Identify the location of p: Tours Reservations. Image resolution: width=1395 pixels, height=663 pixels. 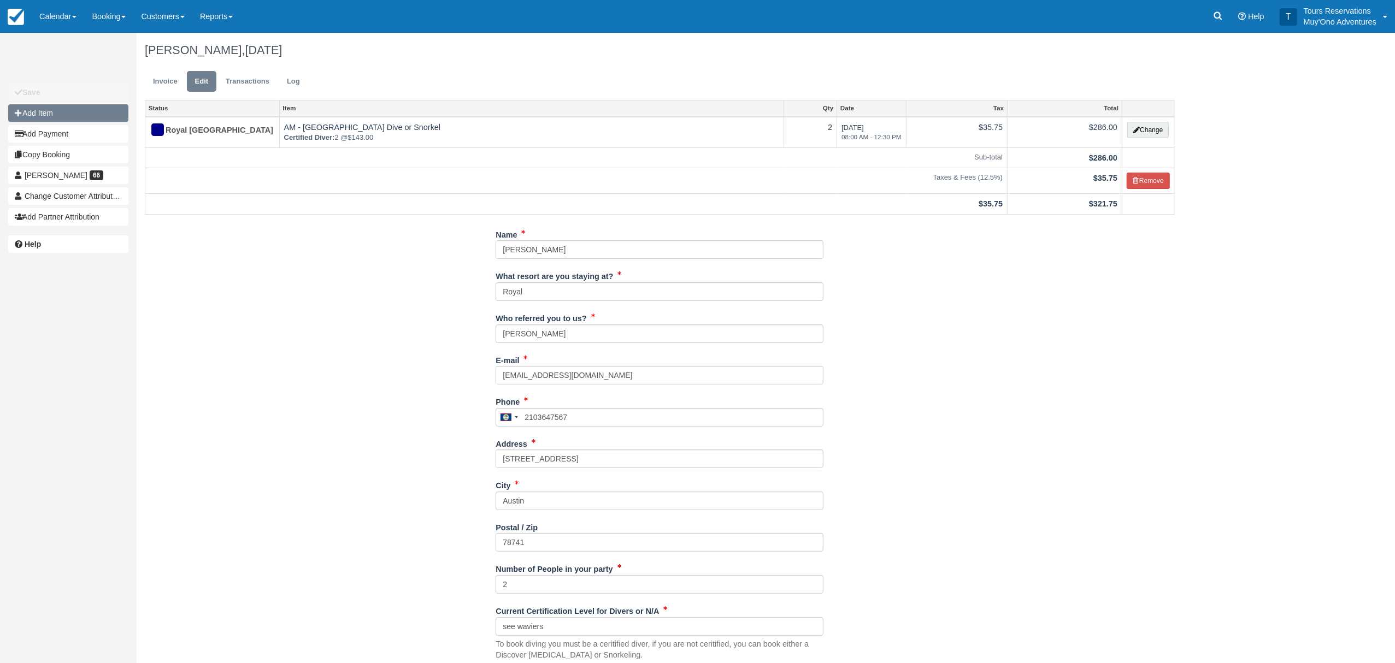
(1339, 11).